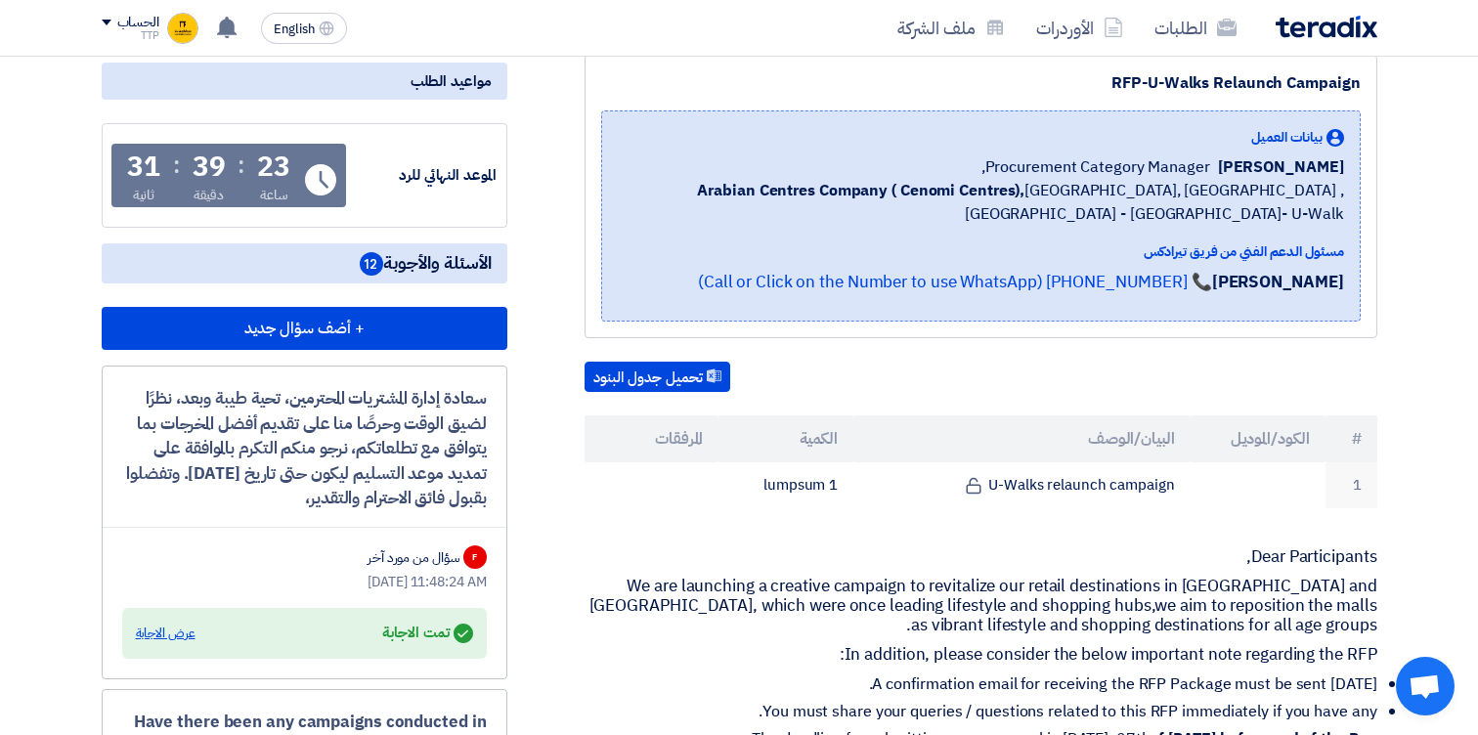 The height and width of the screenshot is (735, 1478). What do you see at coordinates (951, 27) in the screenshot?
I see `a: ملف الشركة` at bounding box center [951, 27].